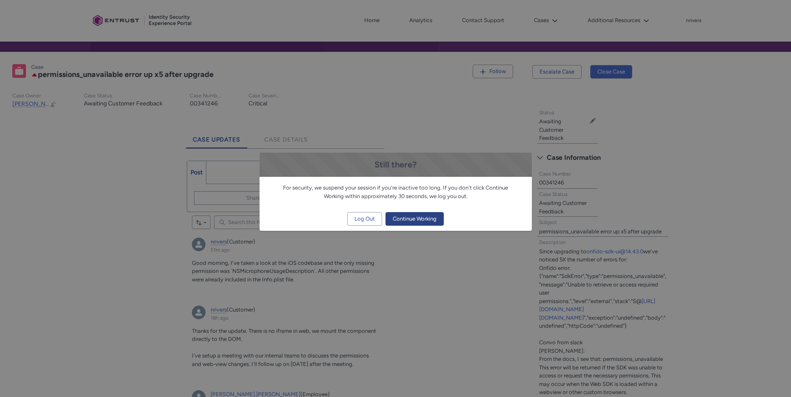 The image size is (791, 397). I want to click on span: Still there?, so click(395, 165).